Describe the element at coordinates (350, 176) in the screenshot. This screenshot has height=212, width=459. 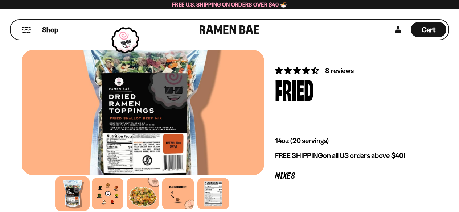
I see `p: Mixes` at that location.